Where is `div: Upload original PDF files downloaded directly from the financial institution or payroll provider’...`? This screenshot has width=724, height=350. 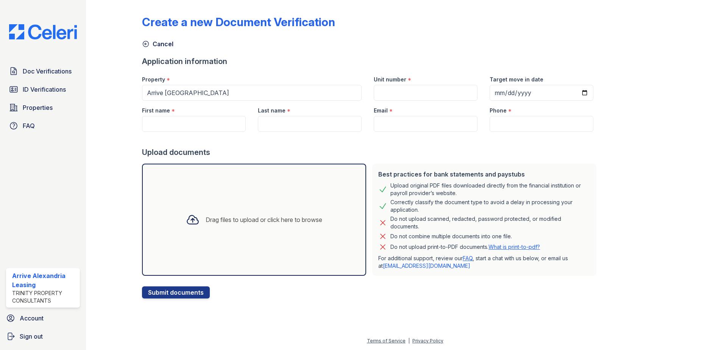
div: Upload original PDF files downloaded directly from the financial institution or payroll provider’... is located at coordinates (490, 189).